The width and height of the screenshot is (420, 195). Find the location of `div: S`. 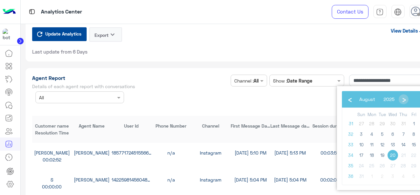

div: S is located at coordinates (52, 179).